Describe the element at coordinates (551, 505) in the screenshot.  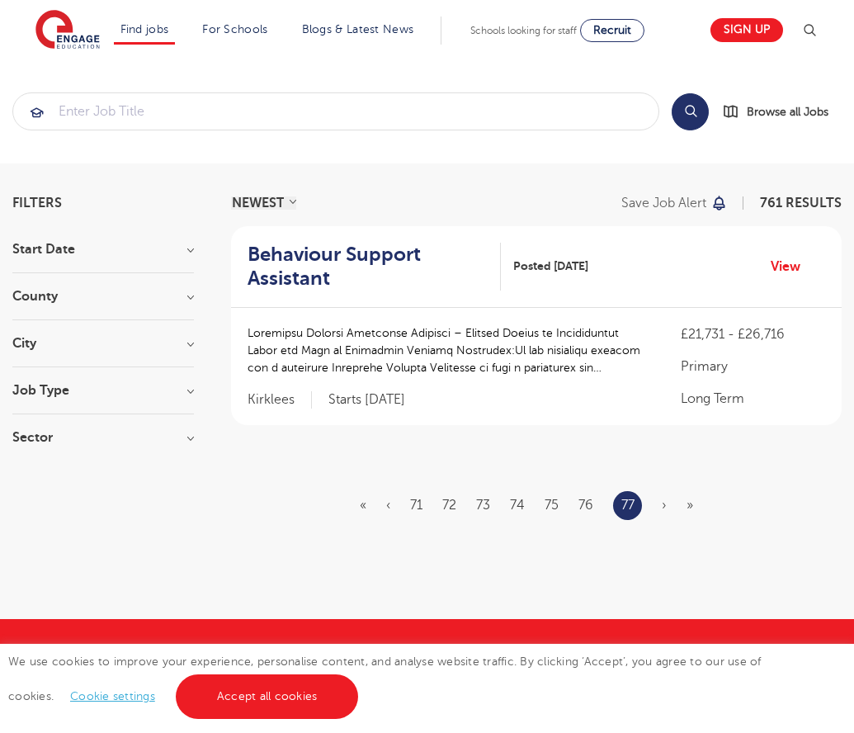
I see `a: 75` at that location.